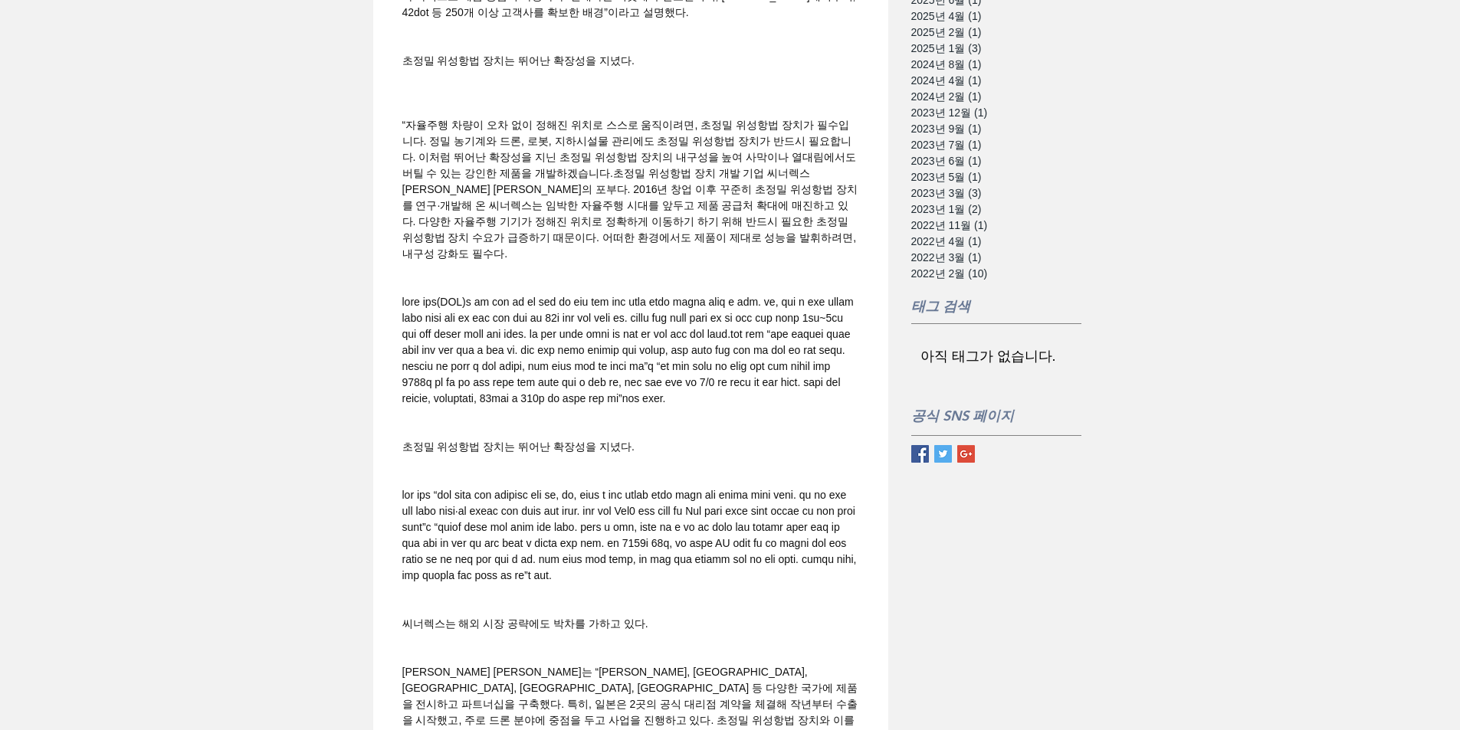  What do you see at coordinates (947, 209) in the screenshot?
I see `span: 2023년 1월` at bounding box center [947, 209].